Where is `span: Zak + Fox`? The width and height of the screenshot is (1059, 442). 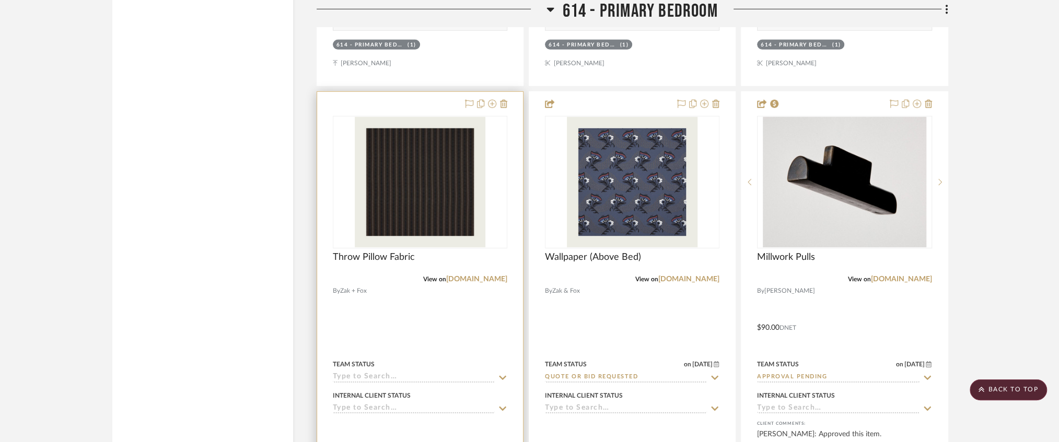
span: Zak + Fox is located at coordinates (353, 291).